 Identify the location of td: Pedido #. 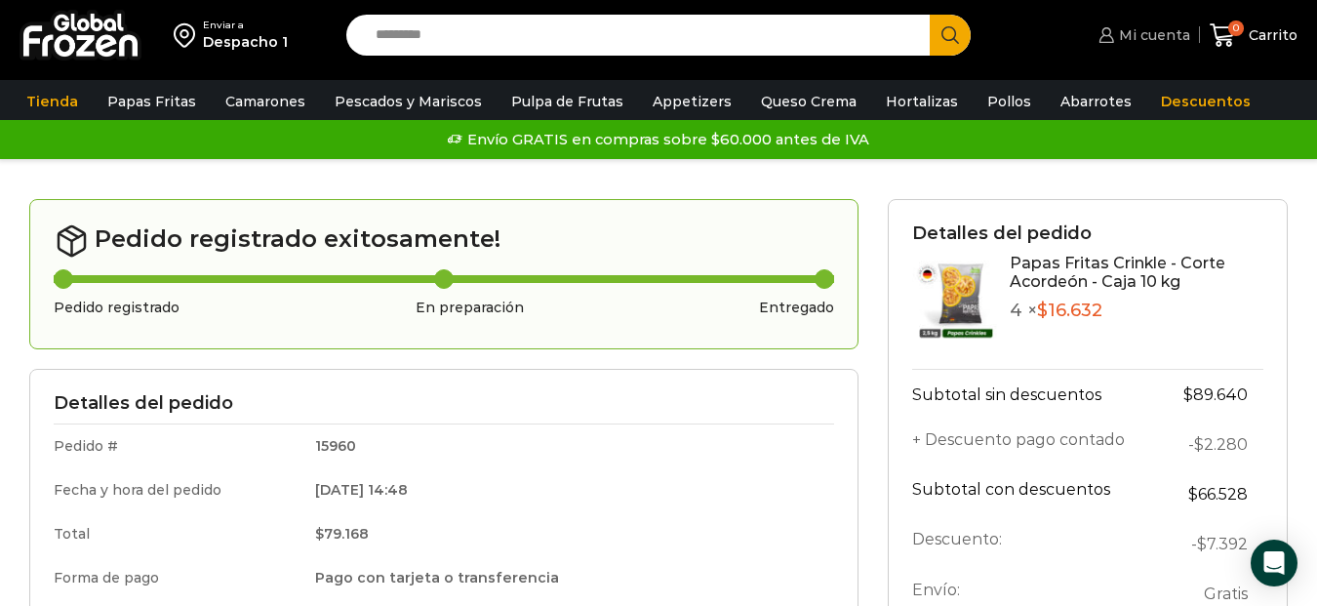
(178, 446).